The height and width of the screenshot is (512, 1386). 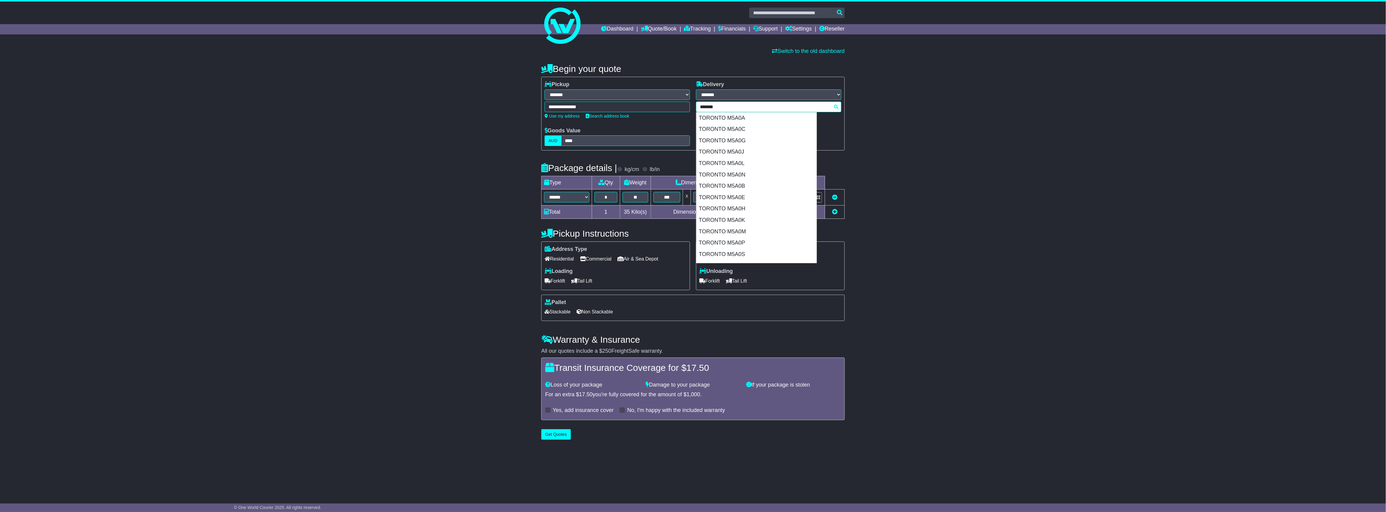 I want to click on h4: Pickup Instructions, so click(x=616, y=233).